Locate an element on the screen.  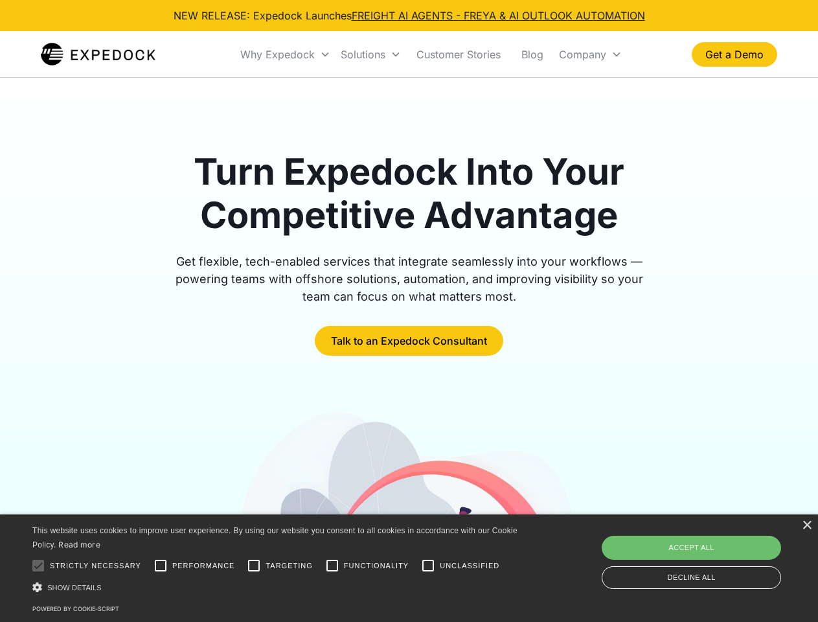
a: Talk to an Expedock Consultant is located at coordinates (409, 341).